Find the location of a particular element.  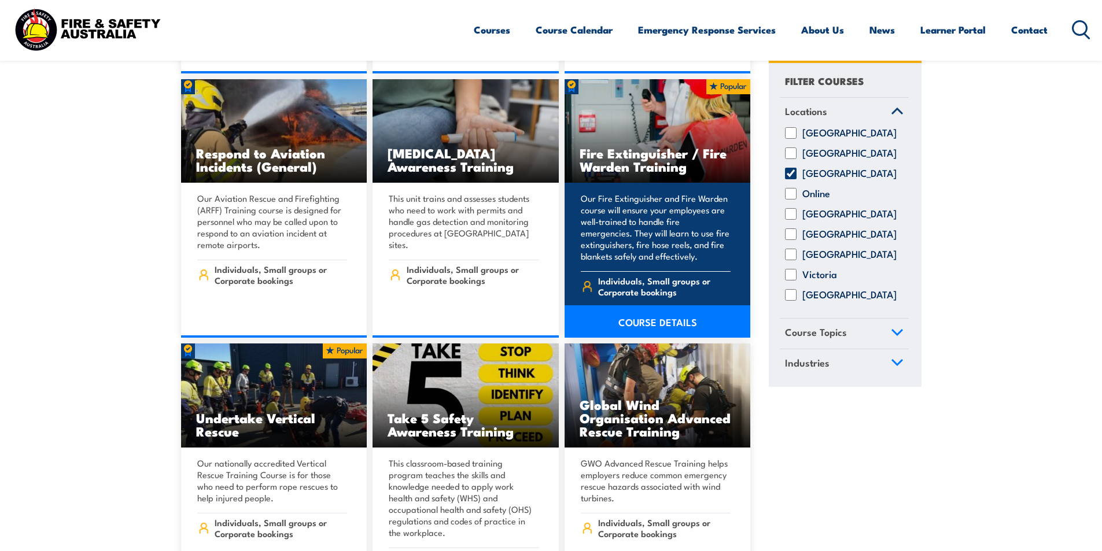

span: Course Topics is located at coordinates (816, 333).